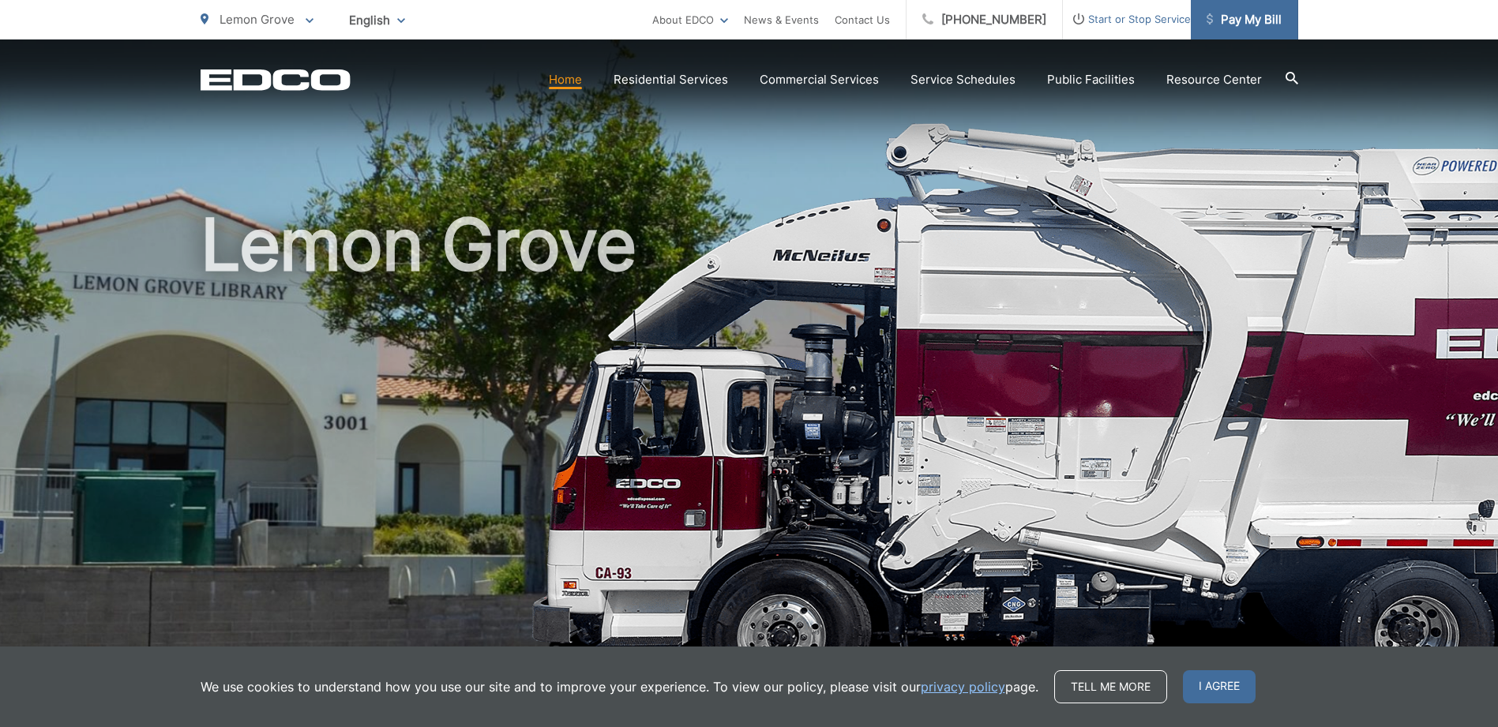 The image size is (1498, 727). I want to click on a: Residential Services, so click(670, 80).